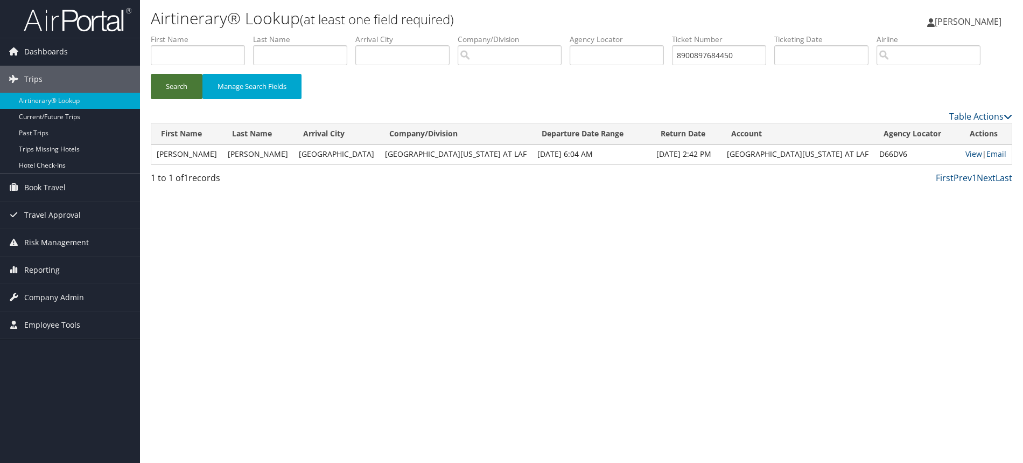 This screenshot has width=1023, height=463. Describe the element at coordinates (304, 39) in the screenshot. I see `label: Last Name` at that location.